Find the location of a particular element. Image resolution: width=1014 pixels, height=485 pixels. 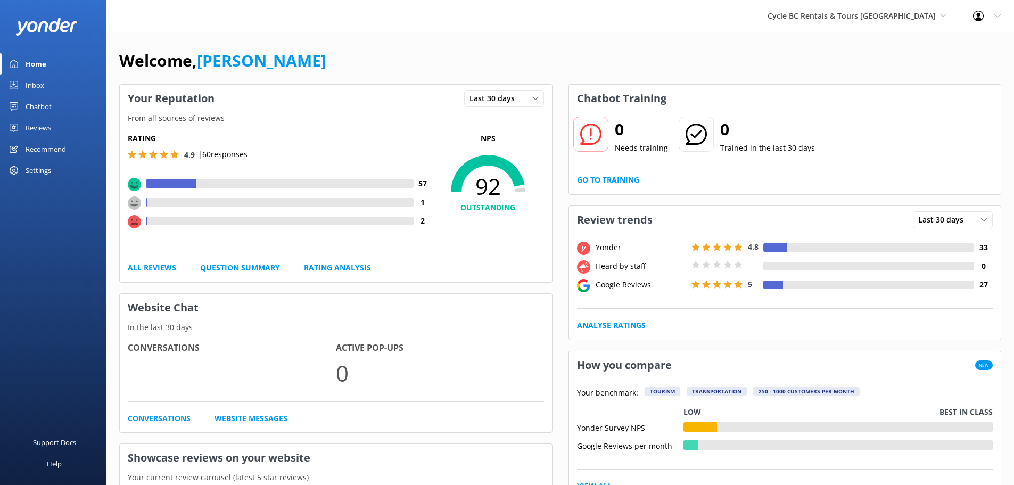

h3: Showcase reviews on your website is located at coordinates (336, 458).